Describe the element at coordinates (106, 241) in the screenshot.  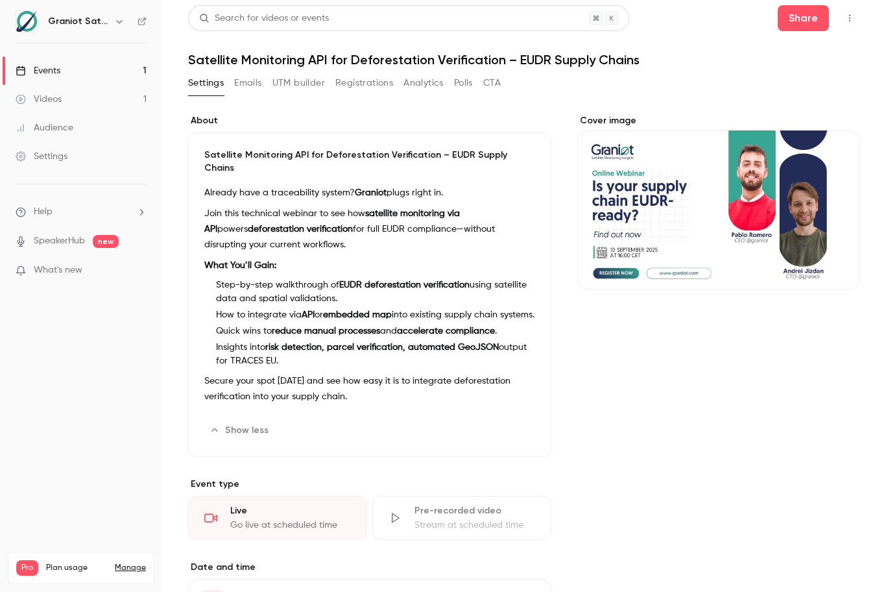
I see `span: new` at that location.